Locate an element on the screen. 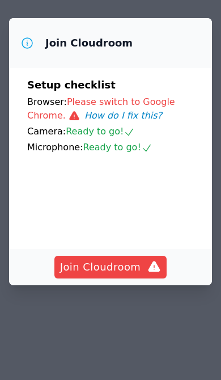 The width and height of the screenshot is (221, 380). span: Please switch to Google Chrome. is located at coordinates (101, 108).